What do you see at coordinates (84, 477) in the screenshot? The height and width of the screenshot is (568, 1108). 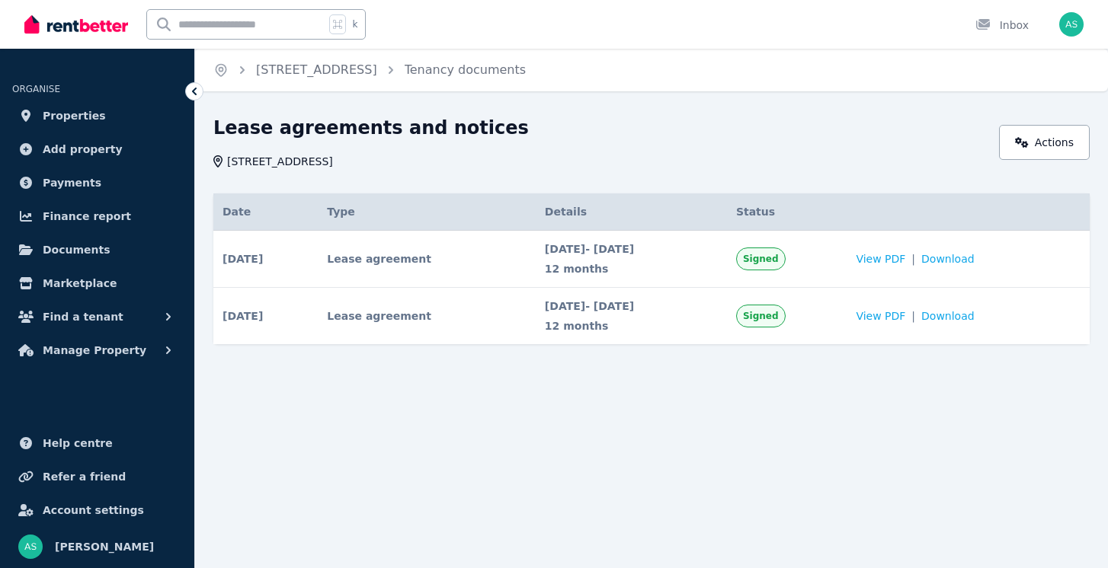 I see `span: Refer a friend` at bounding box center [84, 477].